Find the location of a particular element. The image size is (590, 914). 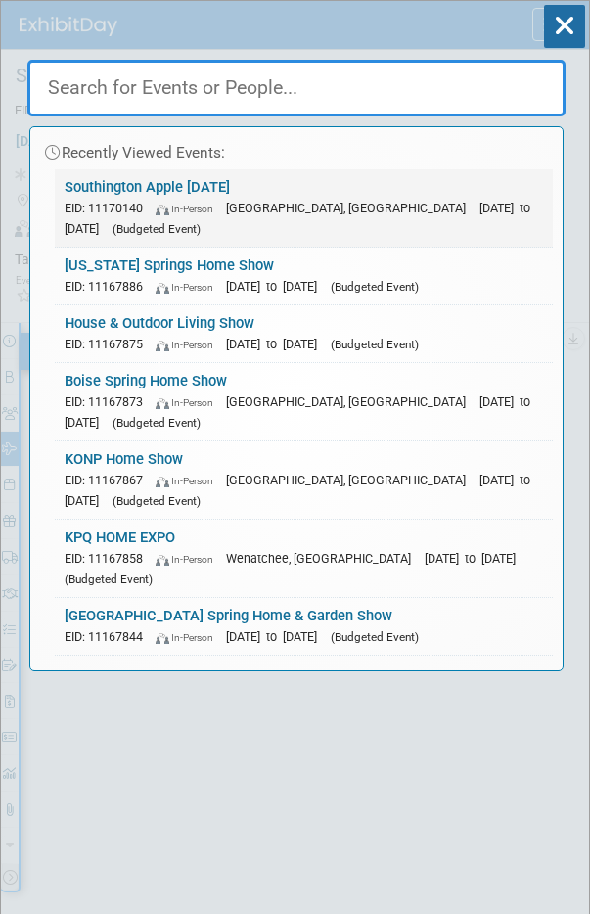

input: Search for Events or People... is located at coordinates (296, 88).